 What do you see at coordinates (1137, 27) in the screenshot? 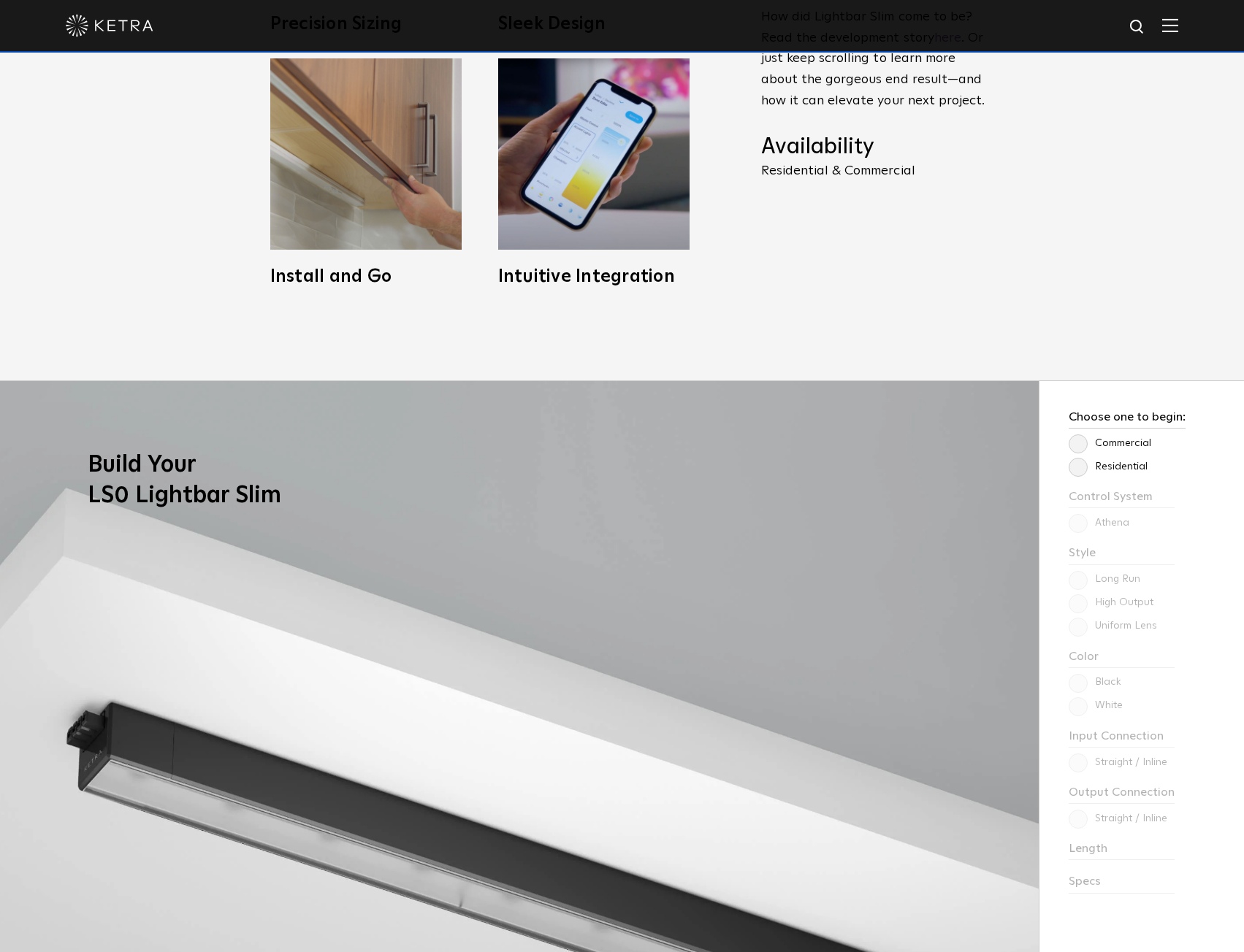
I see `img: search icon` at bounding box center [1137, 27].